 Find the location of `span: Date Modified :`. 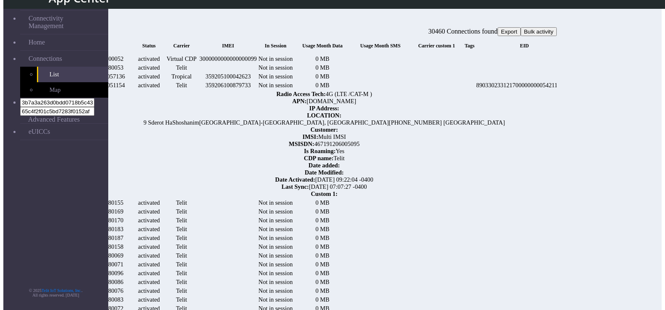

span: Date Modified : is located at coordinates (324, 172).